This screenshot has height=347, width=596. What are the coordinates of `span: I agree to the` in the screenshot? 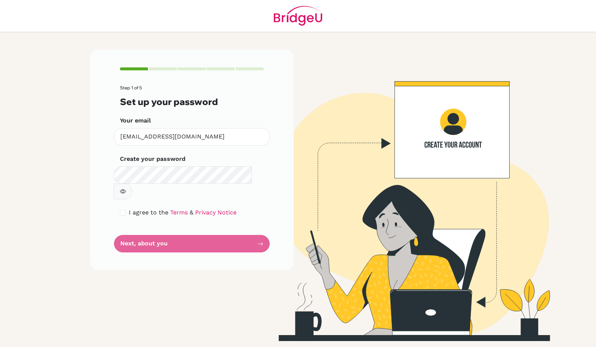 It's located at (149, 212).